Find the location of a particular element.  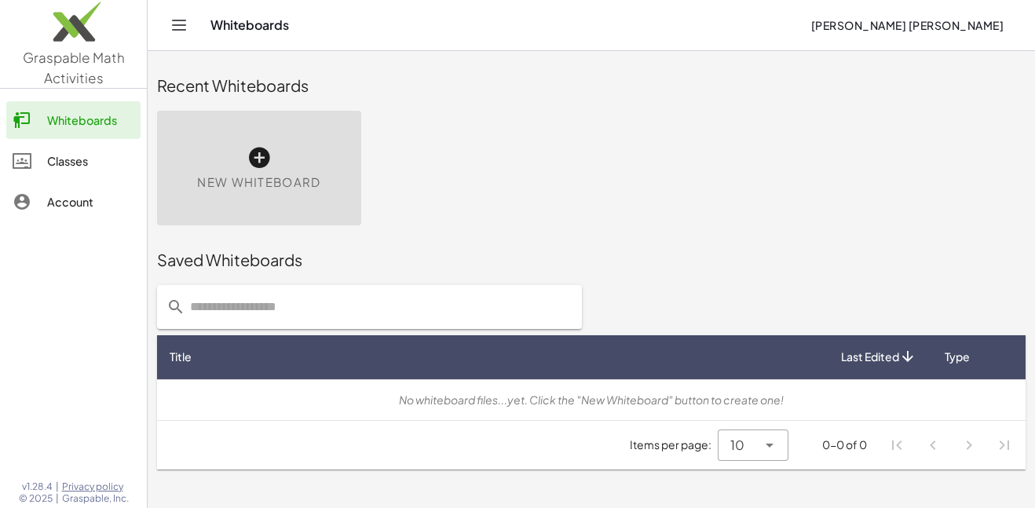

a: Classes is located at coordinates (73, 161).